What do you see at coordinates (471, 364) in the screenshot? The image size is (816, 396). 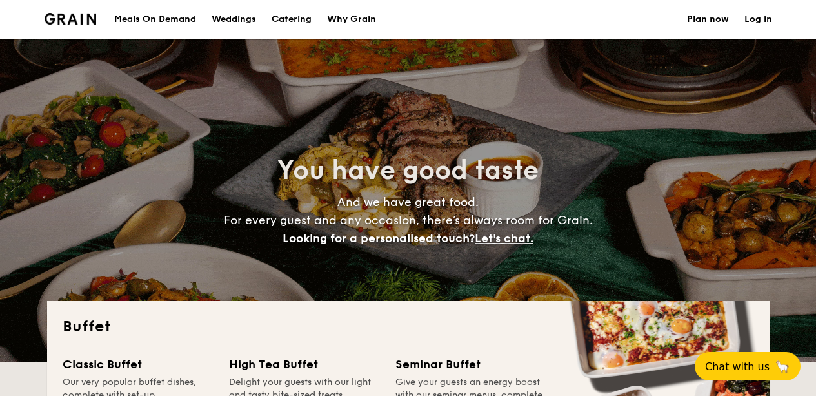 I see `div: Seminar Buffet` at bounding box center [471, 364].